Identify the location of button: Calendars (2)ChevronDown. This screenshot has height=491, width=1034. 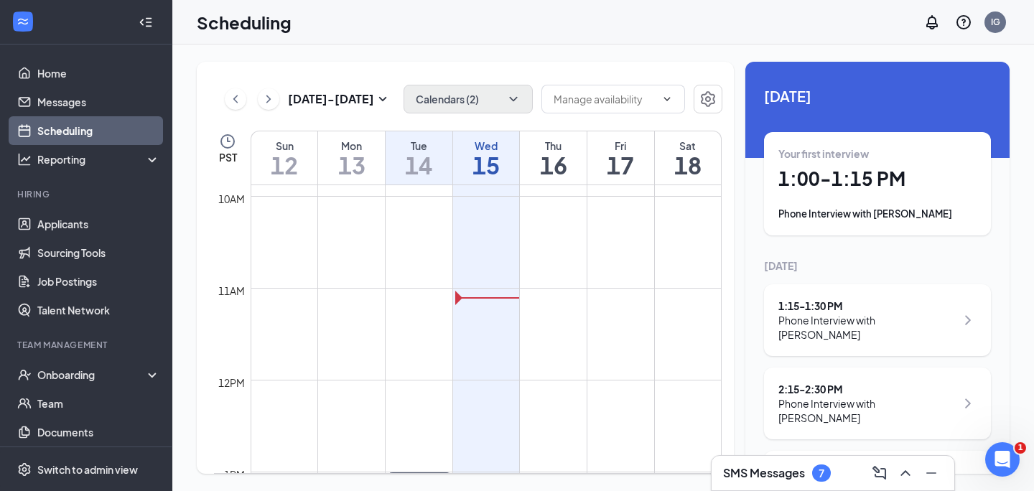
(468, 99).